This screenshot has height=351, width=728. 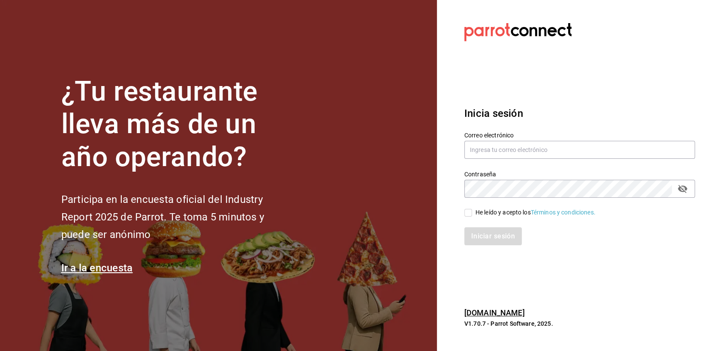 I want to click on h3: Inicia sesión, so click(x=579, y=114).